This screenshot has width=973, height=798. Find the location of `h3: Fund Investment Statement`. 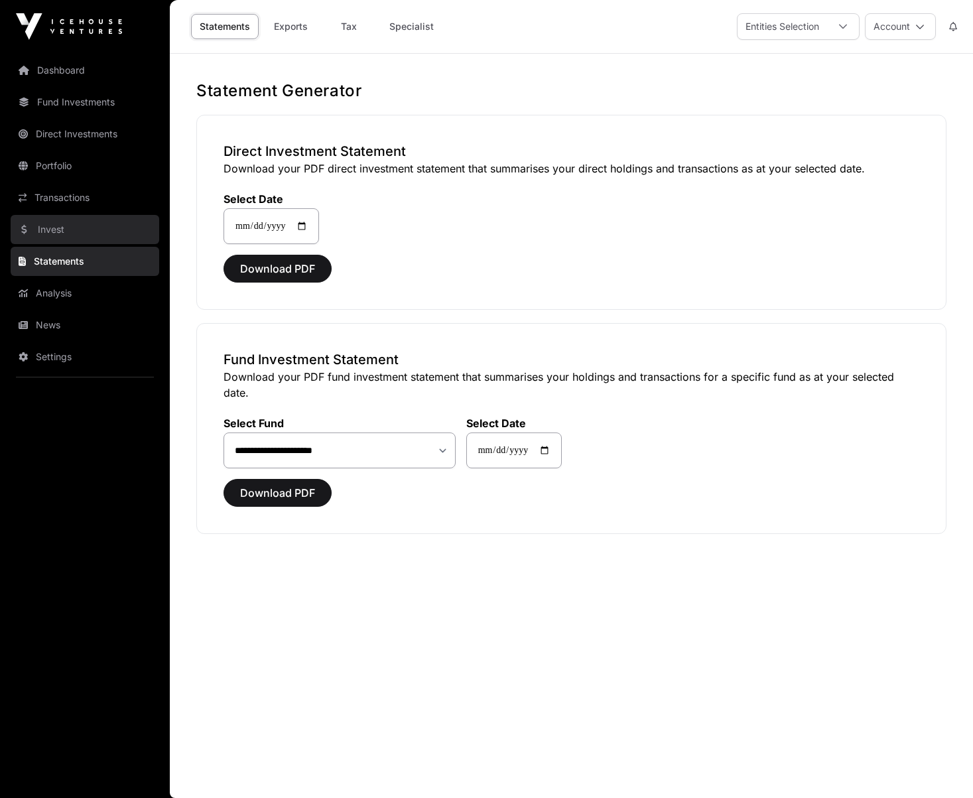

h3: Fund Investment Statement is located at coordinates (571, 360).